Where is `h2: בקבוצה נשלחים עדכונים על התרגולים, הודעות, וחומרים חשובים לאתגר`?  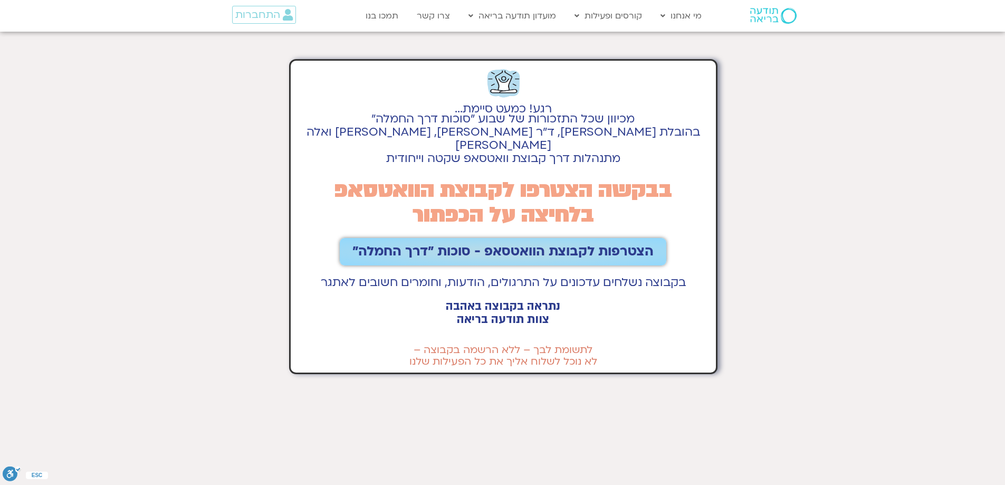 h2: בקבוצה נשלחים עדכונים על התרגולים, הודעות, וחומרים חשובים לאתגר is located at coordinates (503, 282).